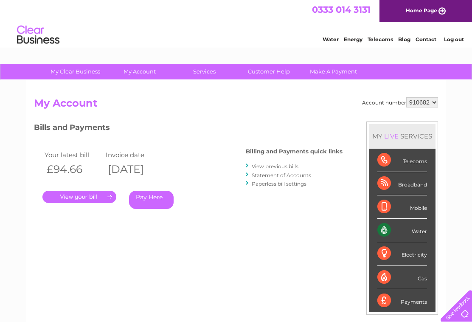 The image size is (472, 322). What do you see at coordinates (402, 301) in the screenshot?
I see `div: Payments` at bounding box center [402, 301].